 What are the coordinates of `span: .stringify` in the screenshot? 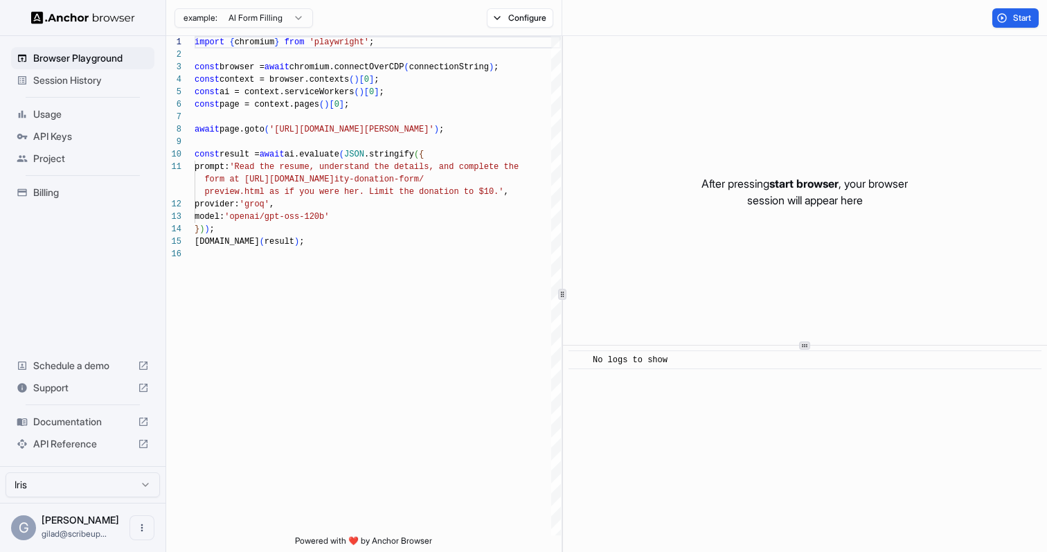 It's located at (389, 154).